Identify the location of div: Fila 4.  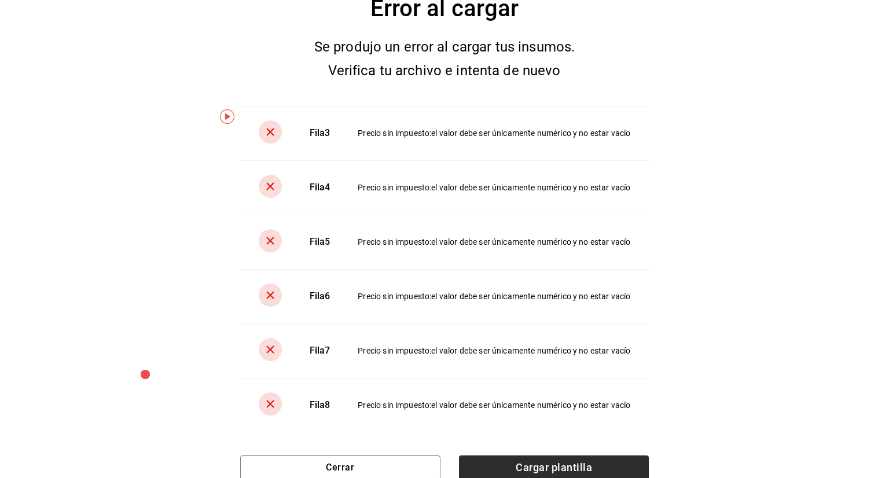
(320, 187).